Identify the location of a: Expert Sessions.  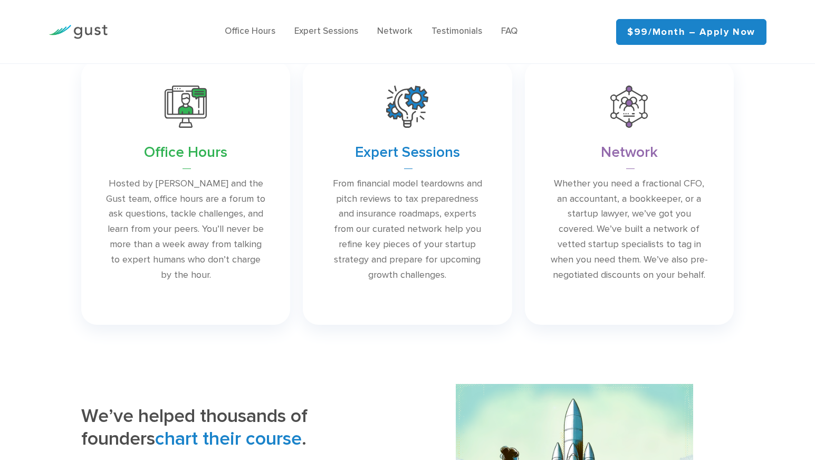
(326, 31).